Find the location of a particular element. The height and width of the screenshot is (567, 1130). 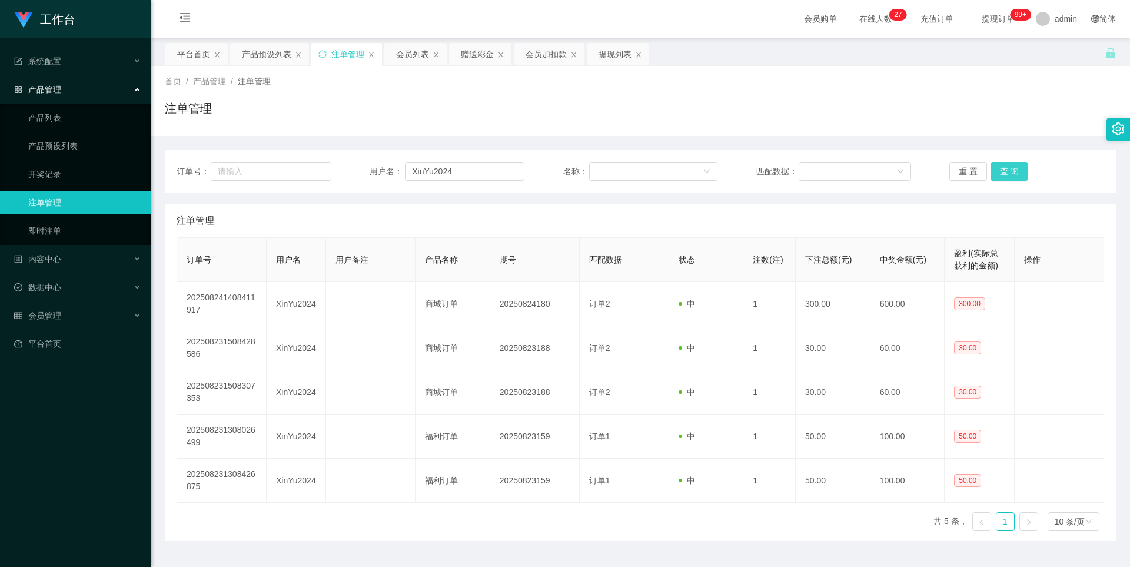

i: 图标: form is located at coordinates (18, 61).